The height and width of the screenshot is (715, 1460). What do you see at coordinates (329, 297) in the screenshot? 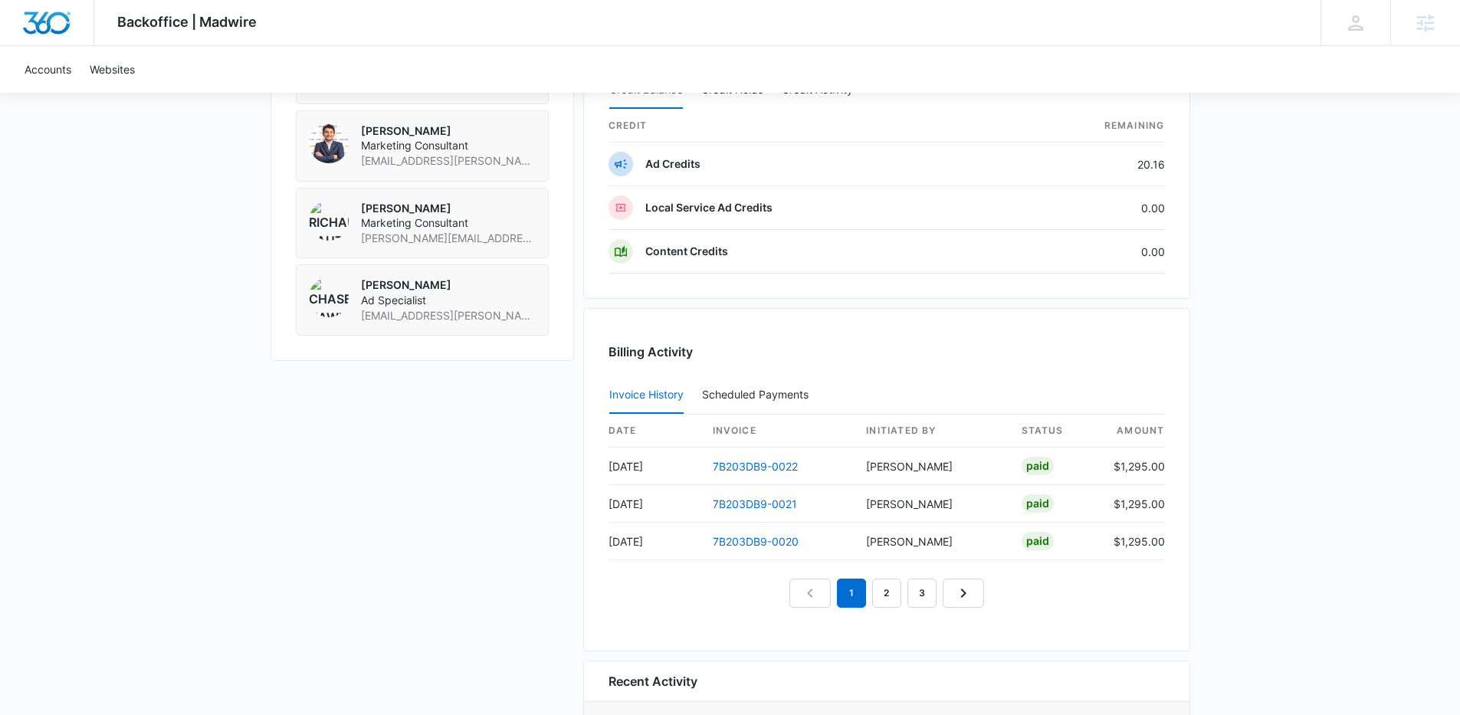
I see `img: Chase Hawkinson` at bounding box center [329, 297].